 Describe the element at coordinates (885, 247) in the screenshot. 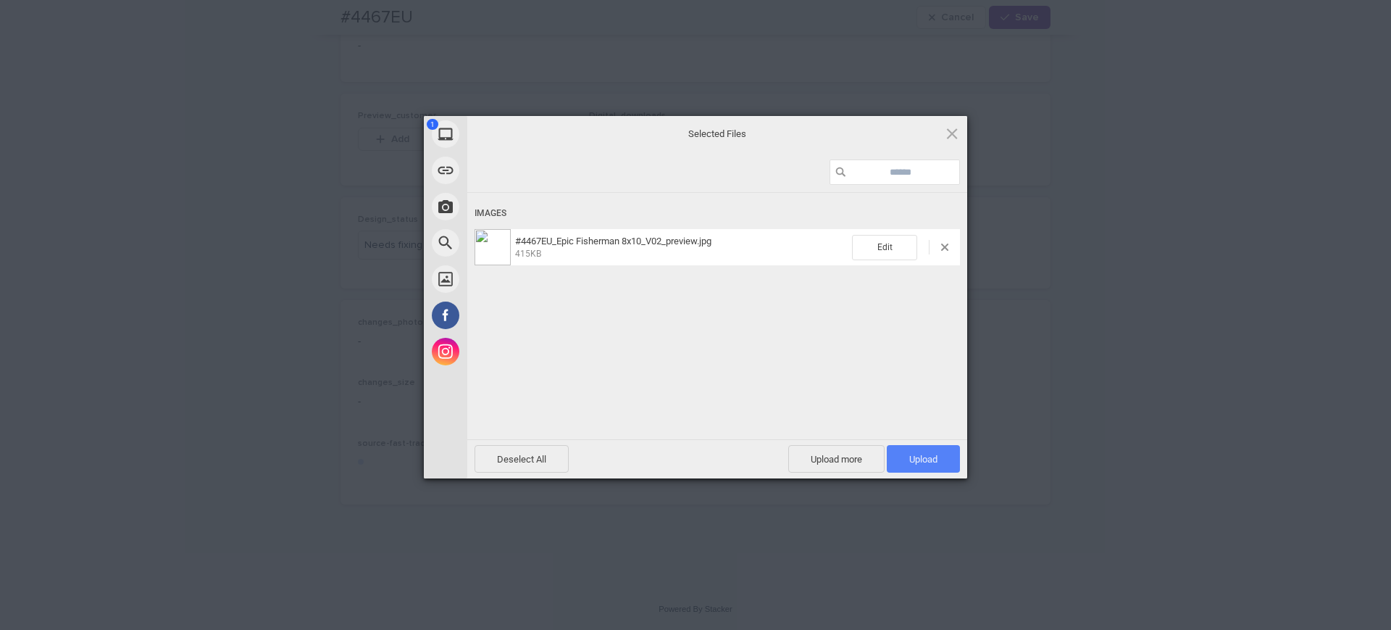

I see `span: Edit` at that location.